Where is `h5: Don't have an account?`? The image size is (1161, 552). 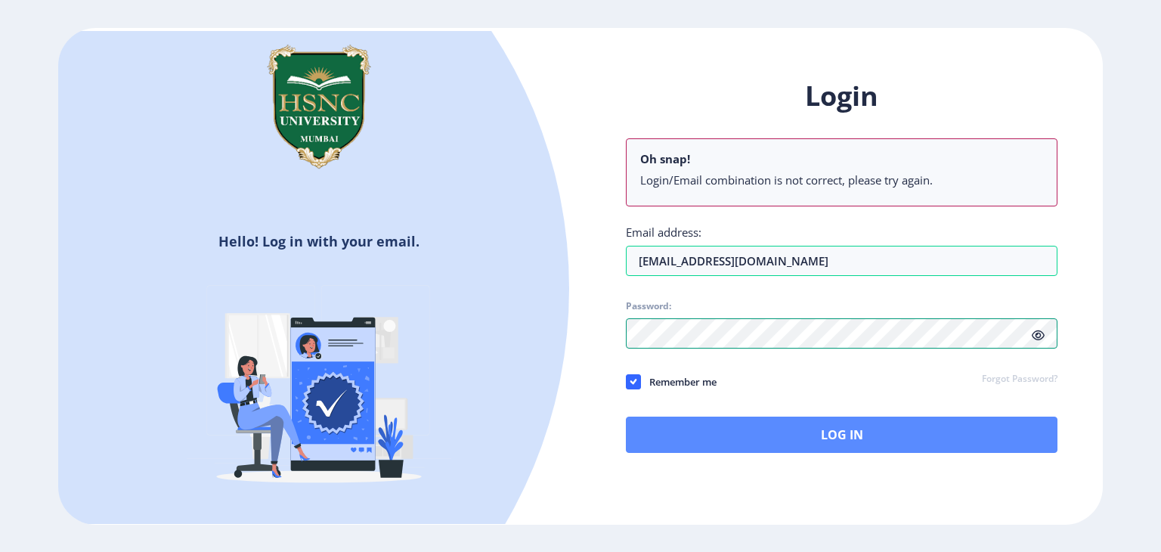 h5: Don't have an account? is located at coordinates (319, 533).